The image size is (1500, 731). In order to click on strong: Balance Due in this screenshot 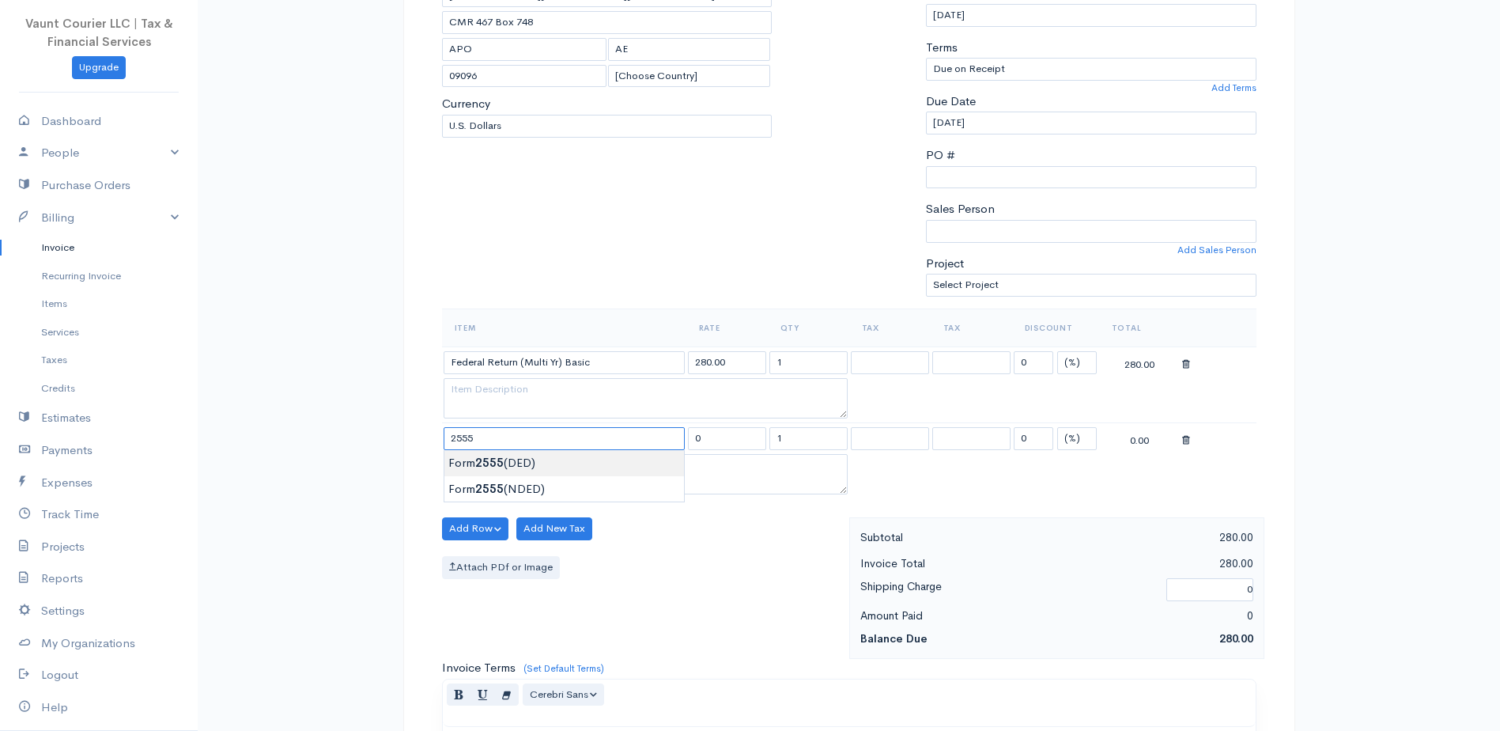, I will do `click(893, 638)`.